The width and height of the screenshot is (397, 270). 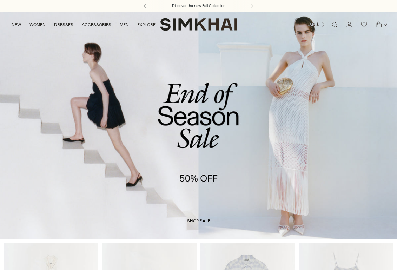 What do you see at coordinates (16, 25) in the screenshot?
I see `a: NEW` at bounding box center [16, 25].